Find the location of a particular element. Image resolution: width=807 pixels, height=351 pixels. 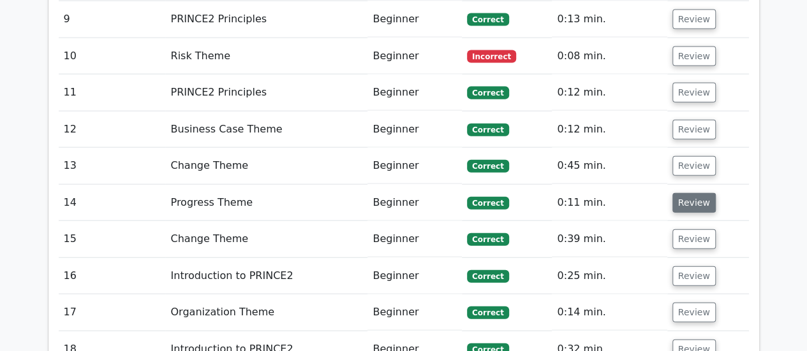

td: 0:08 min. is located at coordinates (609, 56).